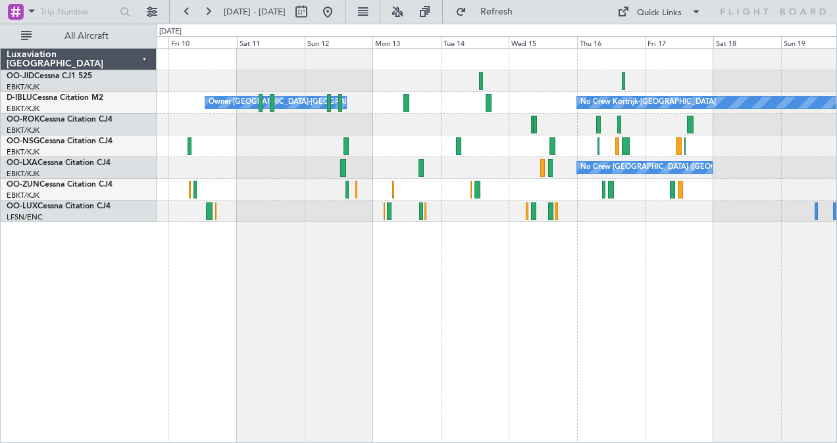 The height and width of the screenshot is (443, 837). Describe the element at coordinates (59, 207) in the screenshot. I see `a: OO-LUXCessna Citation CJ4` at that location.